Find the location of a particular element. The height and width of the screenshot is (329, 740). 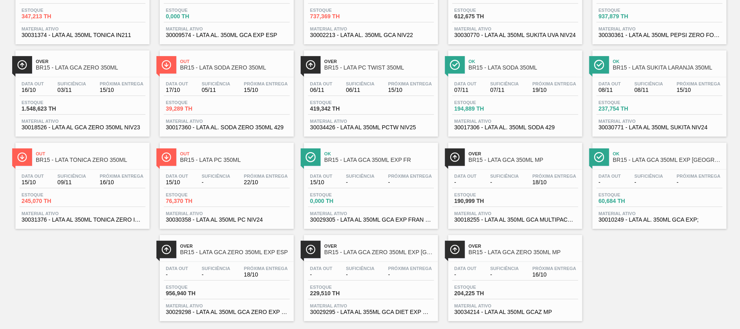

a: ÍconeOkBR15 - LATA GCA 350ML EXP FRData out15/10Suficiência-Próxima Entrega-Estoque0,000 THMateri... is located at coordinates (370, 182).